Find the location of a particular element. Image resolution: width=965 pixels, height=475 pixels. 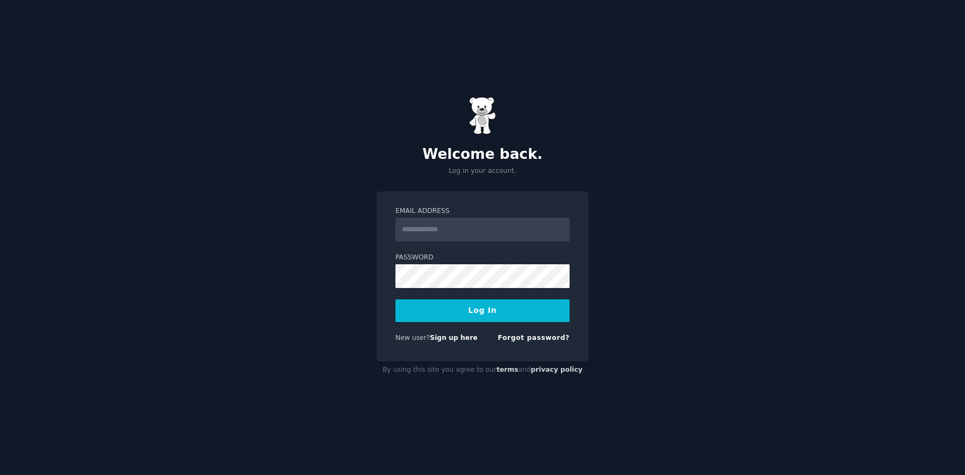

p: Log in your account. is located at coordinates (482, 171).